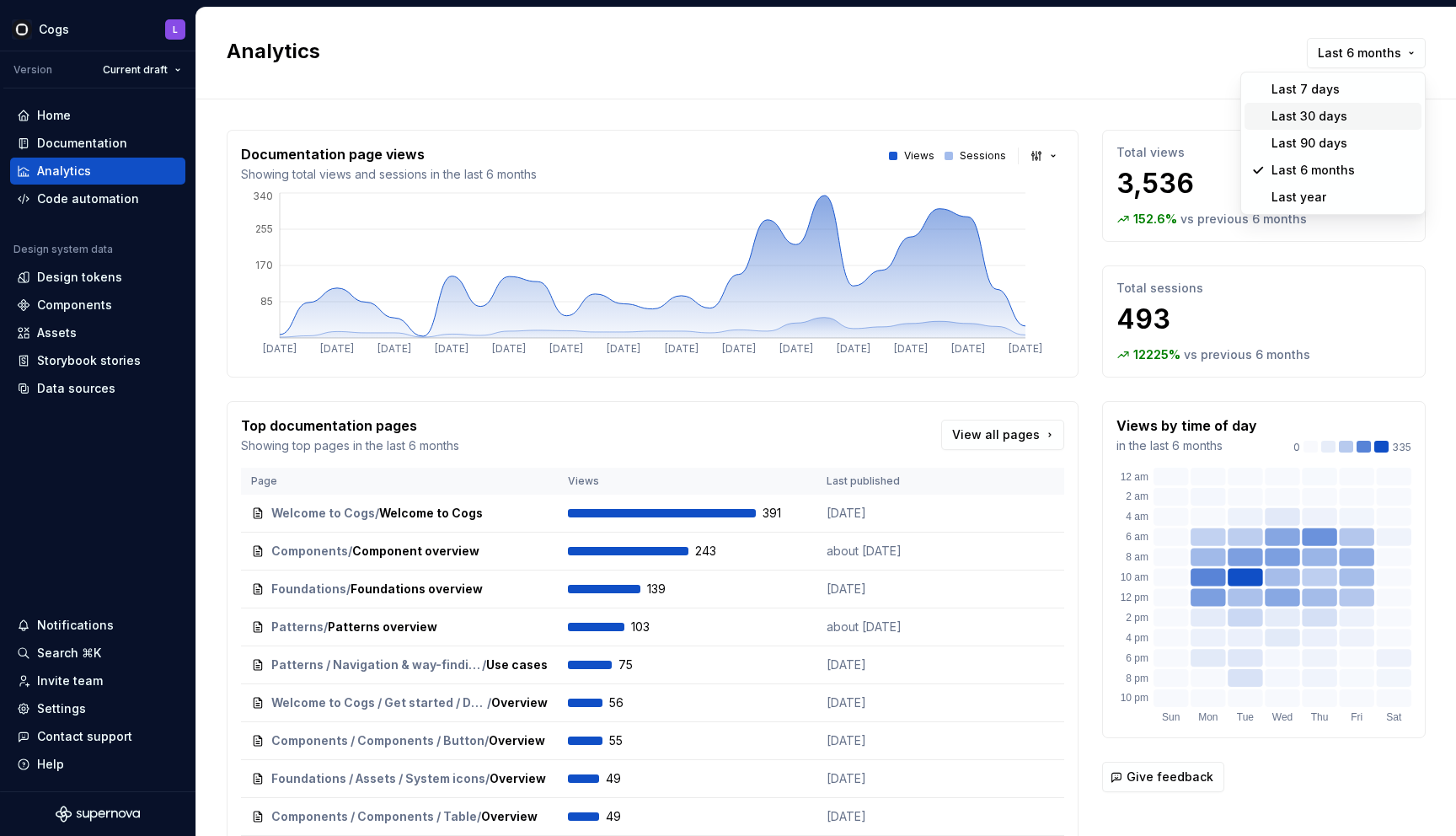 The image size is (1456, 836). Describe the element at coordinates (1298, 197) in the screenshot. I see `div: Last year` at that location.